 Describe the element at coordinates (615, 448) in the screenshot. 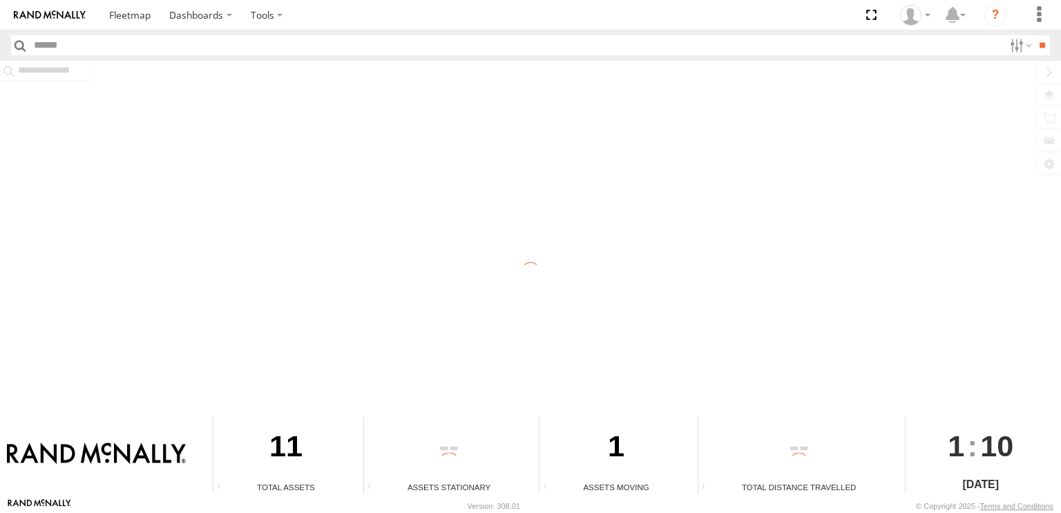

I see `div: 1` at that location.